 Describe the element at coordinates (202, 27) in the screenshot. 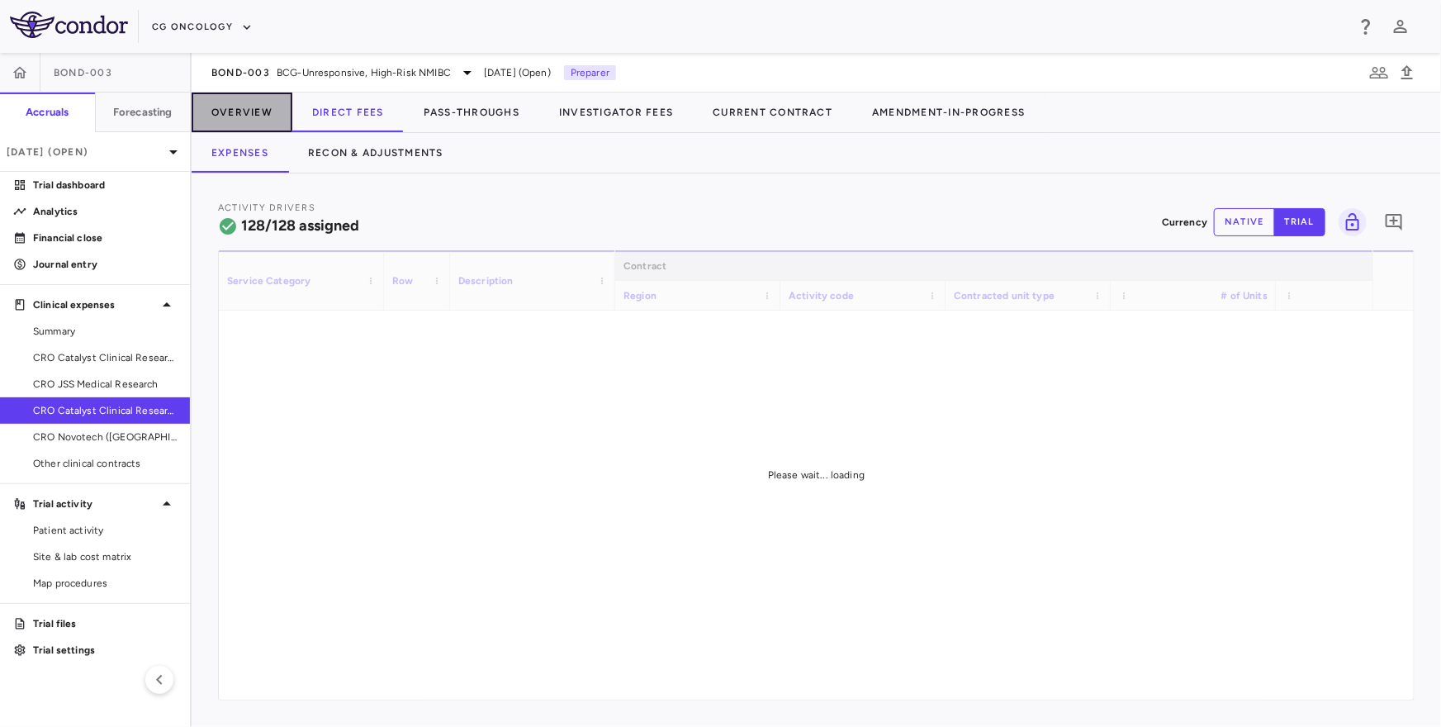

I see `button: CG Oncology` at that location.